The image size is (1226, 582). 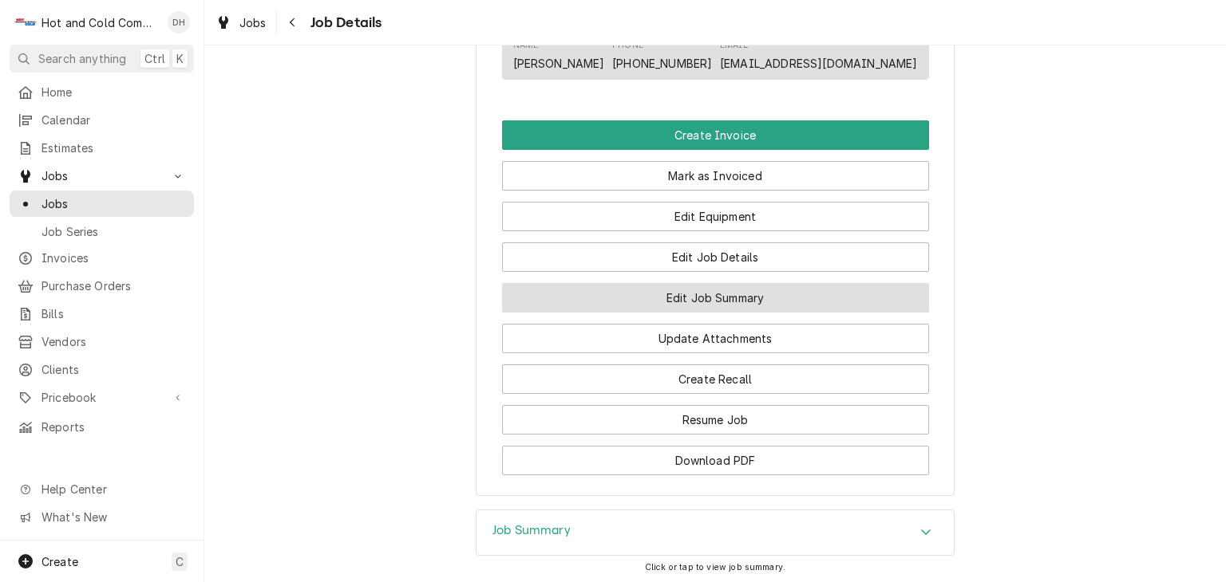 What do you see at coordinates (113, 369) in the screenshot?
I see `span: Clients` at bounding box center [113, 369].